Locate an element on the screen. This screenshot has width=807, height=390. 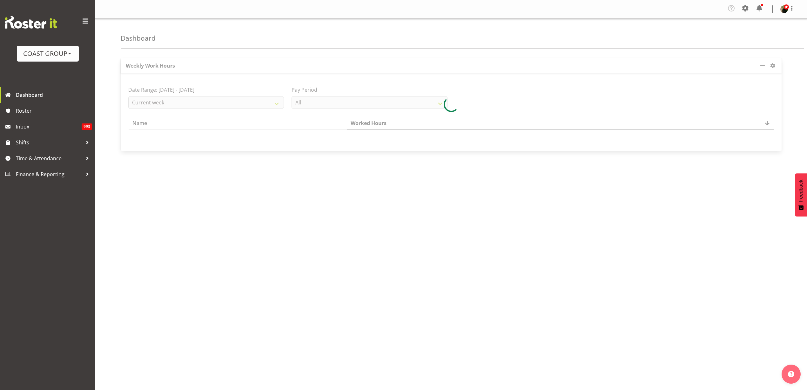
span: Finance & Reporting is located at coordinates (49, 174).